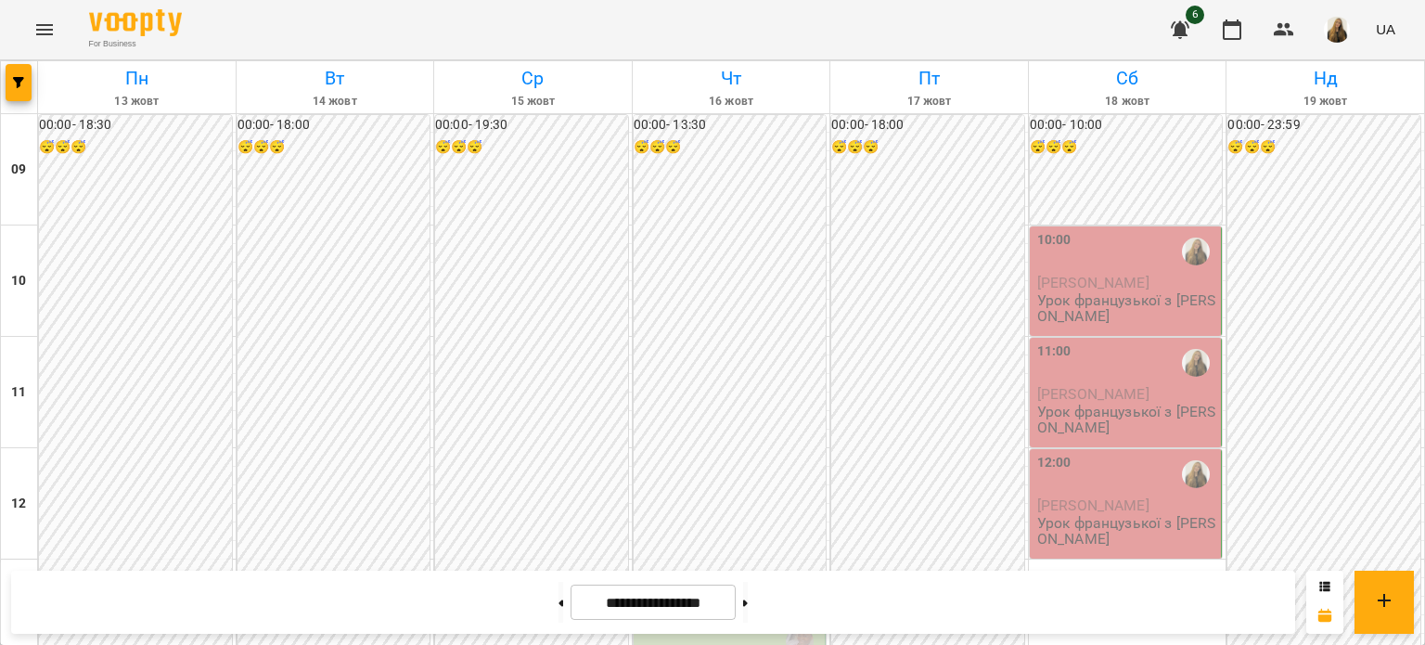 The height and width of the screenshot is (645, 1425). What do you see at coordinates (1054, 240) in the screenshot?
I see `label: 10:00` at bounding box center [1054, 240].